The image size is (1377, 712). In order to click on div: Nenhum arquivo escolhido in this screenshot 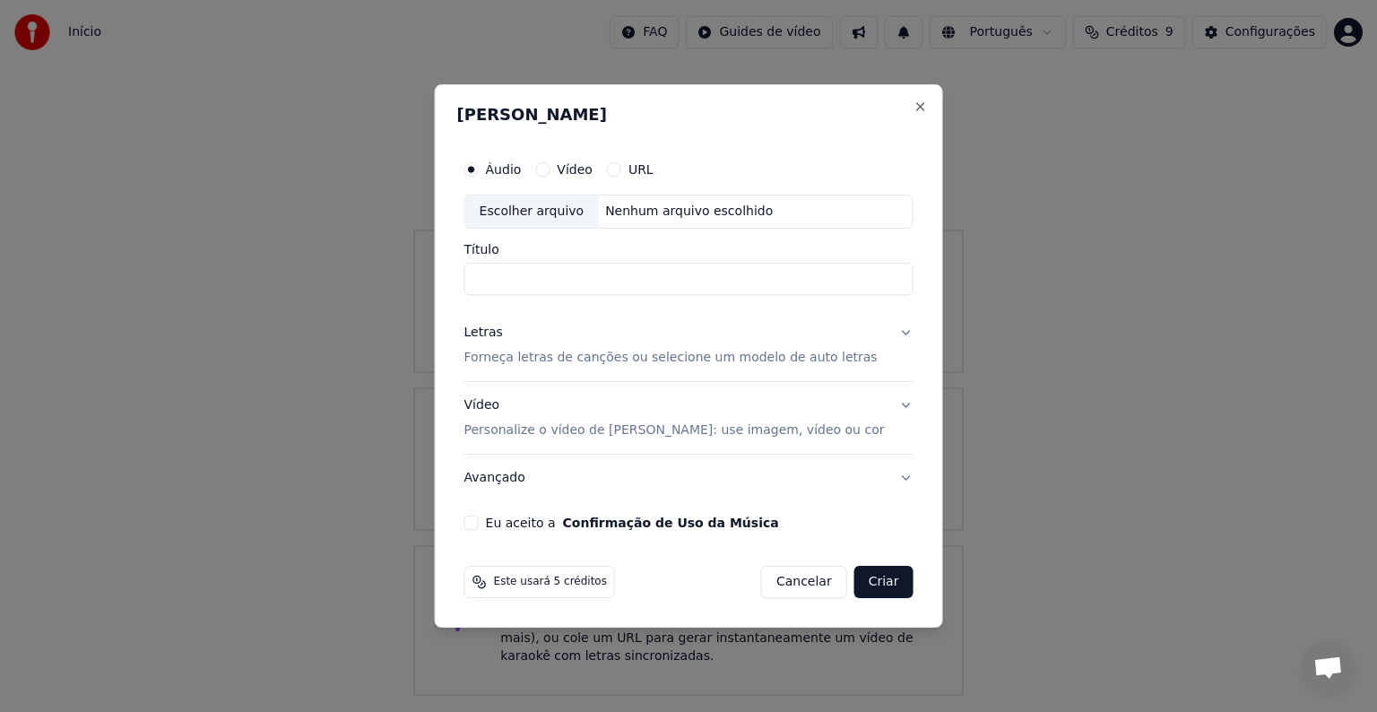, I will do `click(688, 211)`.